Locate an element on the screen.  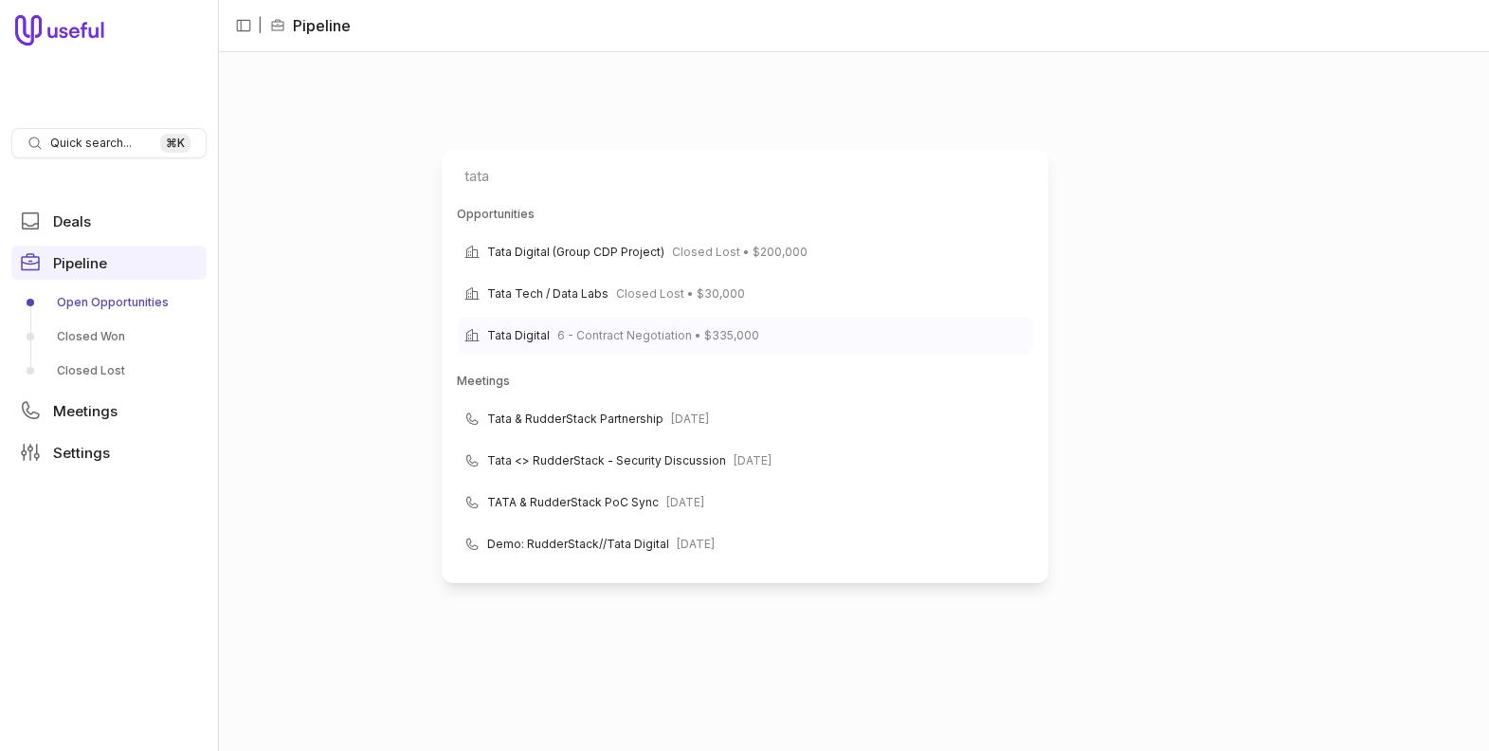
span: Closed Lost • $30,000 is located at coordinates (681, 294).